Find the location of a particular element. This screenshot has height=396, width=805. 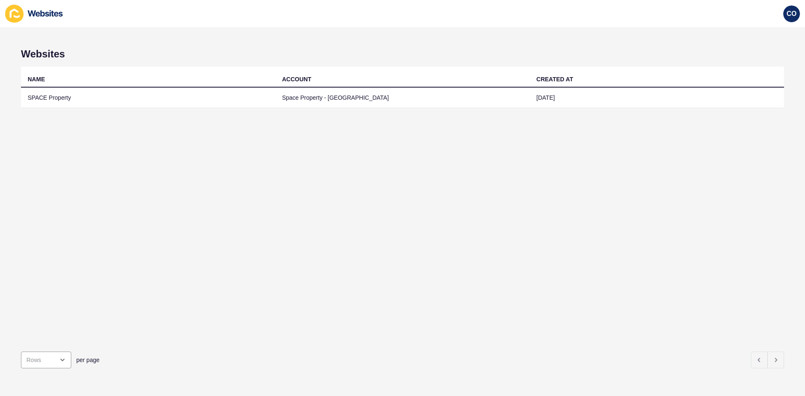

h1: Websites is located at coordinates (403, 54).